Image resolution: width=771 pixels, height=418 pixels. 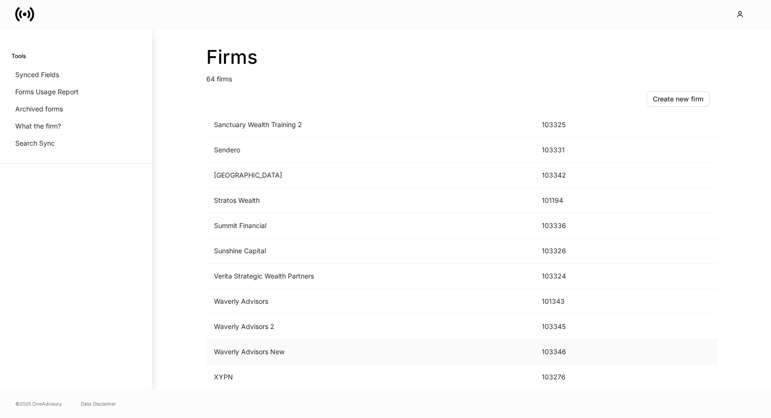 What do you see at coordinates (370, 201) in the screenshot?
I see `td: Stratos Wealth` at bounding box center [370, 201].